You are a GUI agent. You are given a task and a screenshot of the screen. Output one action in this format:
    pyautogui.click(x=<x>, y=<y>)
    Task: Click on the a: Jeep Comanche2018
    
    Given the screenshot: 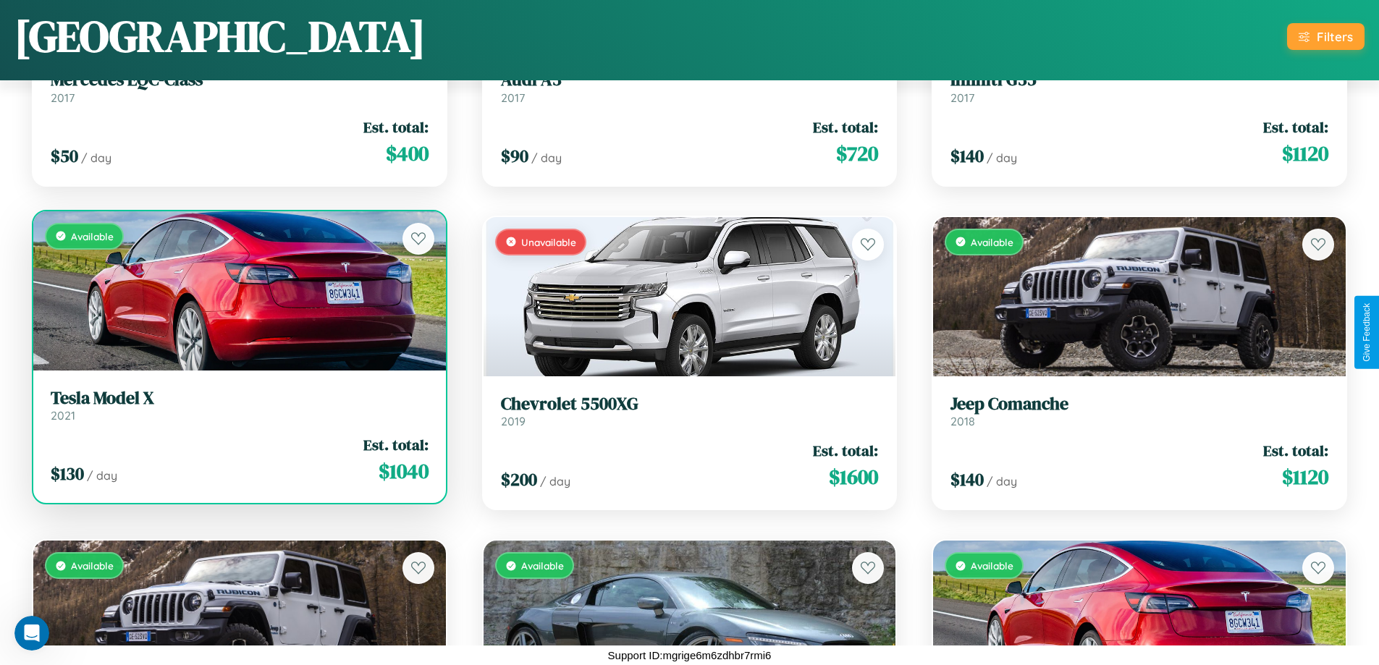 What is the action you would take?
    pyautogui.click(x=1139, y=411)
    